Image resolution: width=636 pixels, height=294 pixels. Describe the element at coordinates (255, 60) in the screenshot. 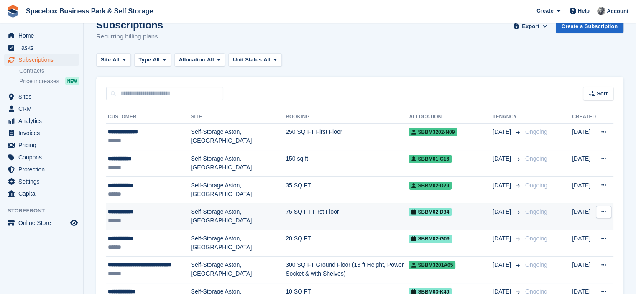

I see `button: Unit Status: All` at that location.